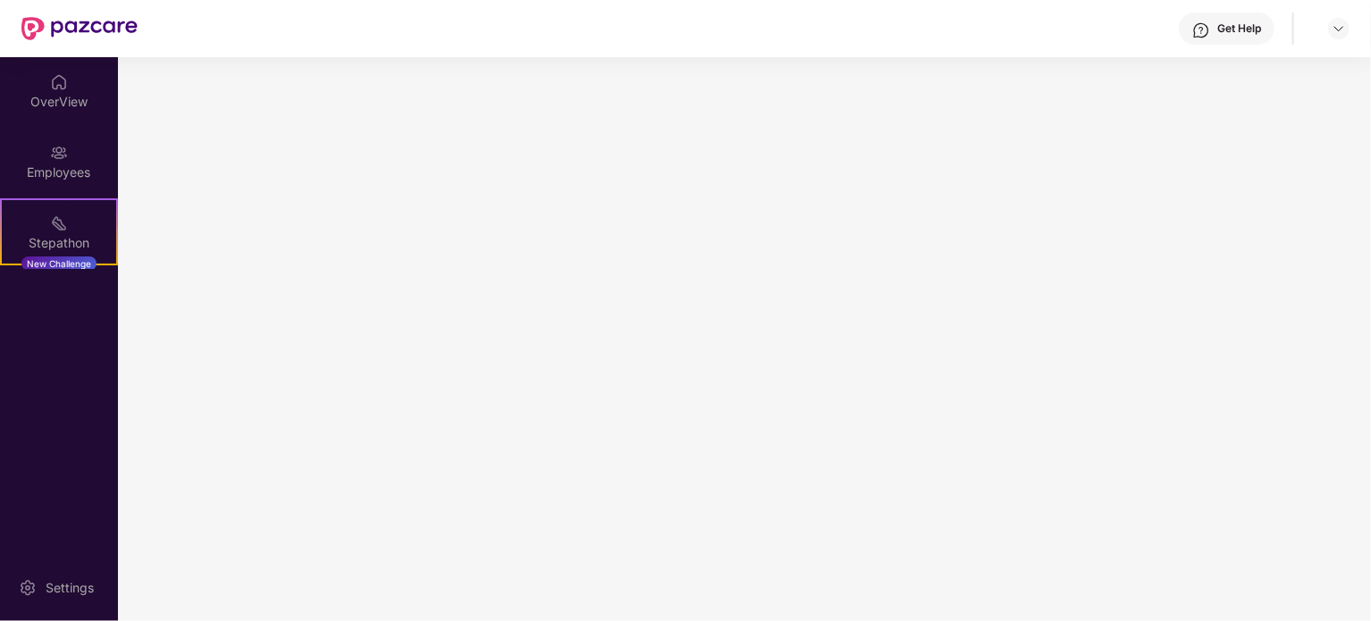 This screenshot has height=621, width=1371. Describe the element at coordinates (59, 243) in the screenshot. I see `div: Stepathon` at that location.